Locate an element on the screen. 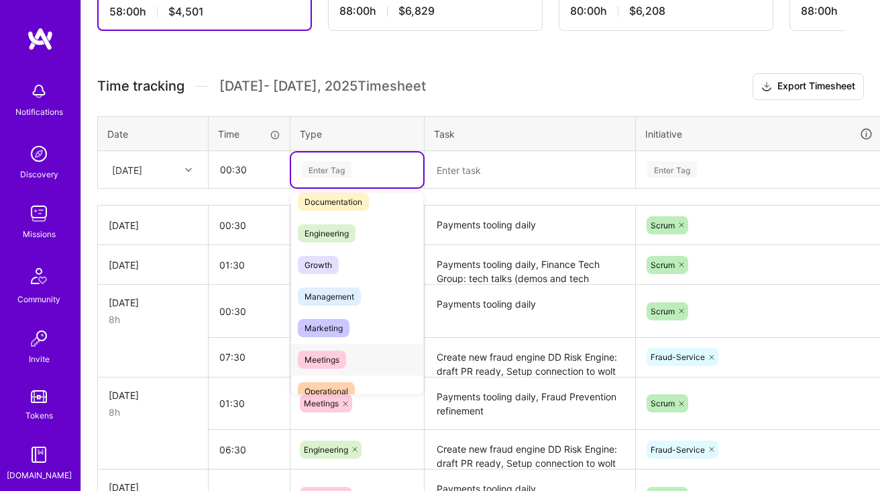  div: 80:00 h is located at coordinates (666, 11).